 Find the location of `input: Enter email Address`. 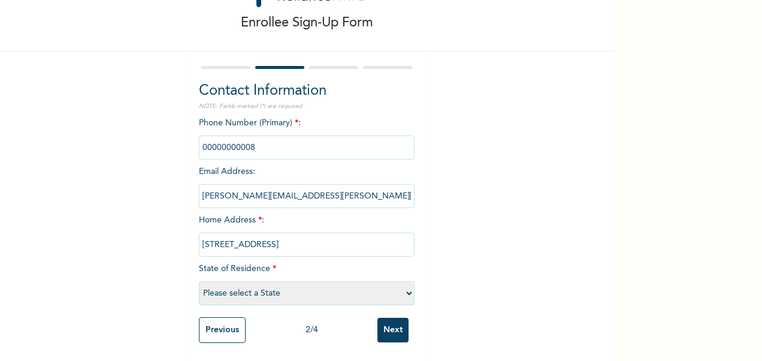

input: Enter email Address is located at coordinates (307, 196).